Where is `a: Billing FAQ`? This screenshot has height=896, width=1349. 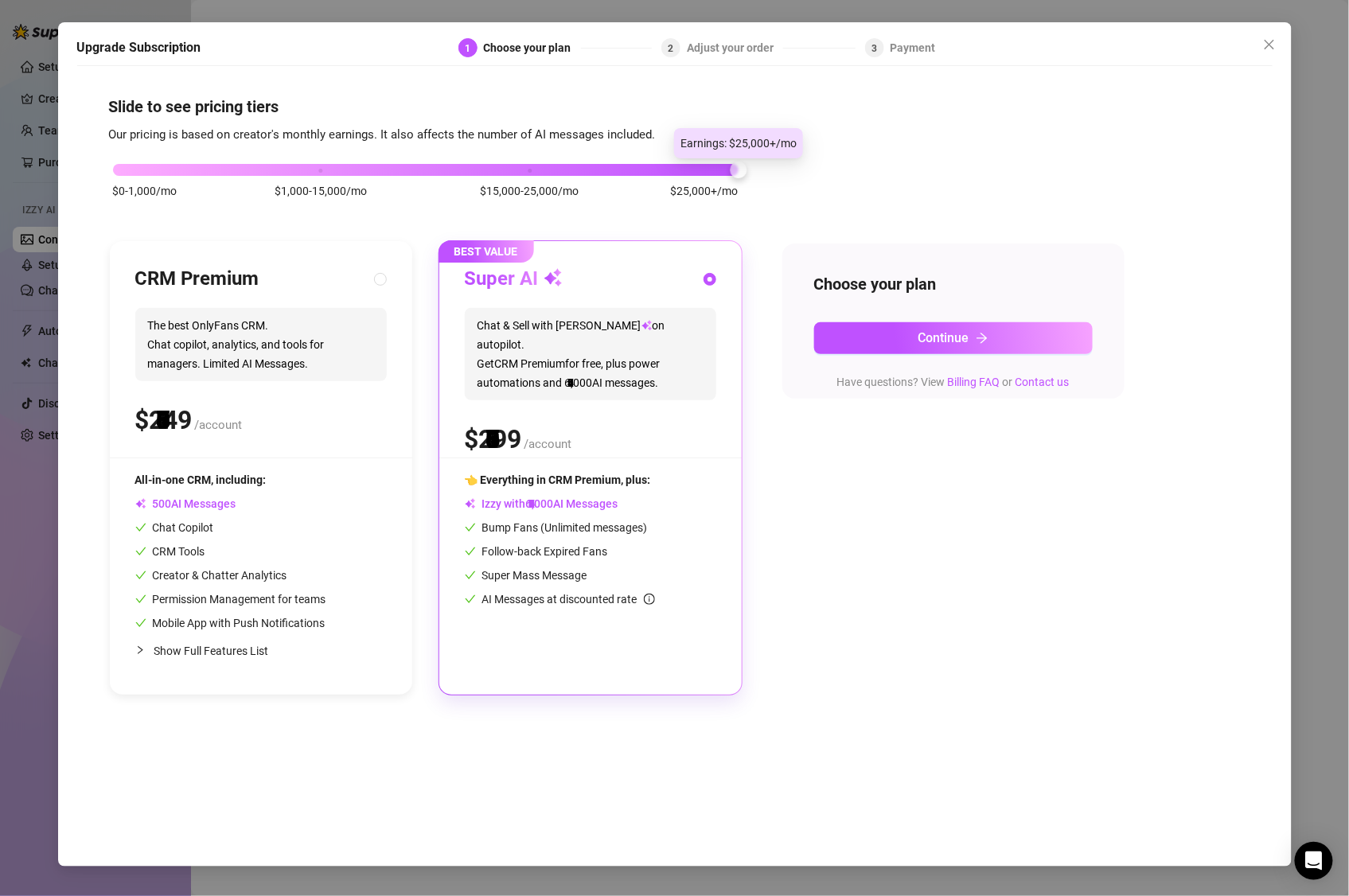
a: Billing FAQ is located at coordinates (974, 382).